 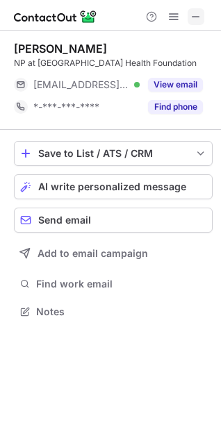 What do you see at coordinates (121, 284) in the screenshot?
I see `span: Find work email` at bounding box center [121, 284].